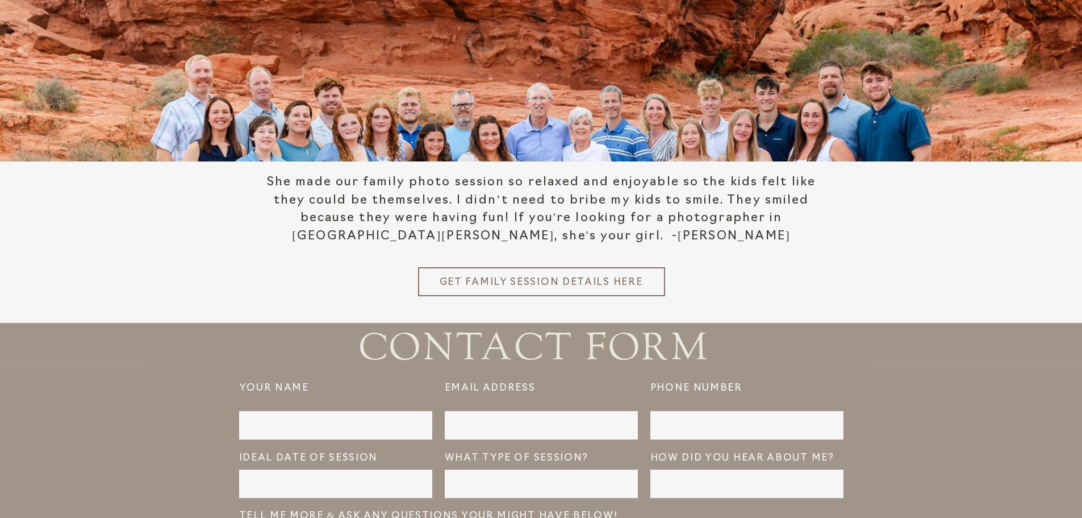 This screenshot has height=518, width=1082. I want to click on p: She made our family photo session so relaxed and enjoyable so the kids felt like they could be th..., so click(541, 215).